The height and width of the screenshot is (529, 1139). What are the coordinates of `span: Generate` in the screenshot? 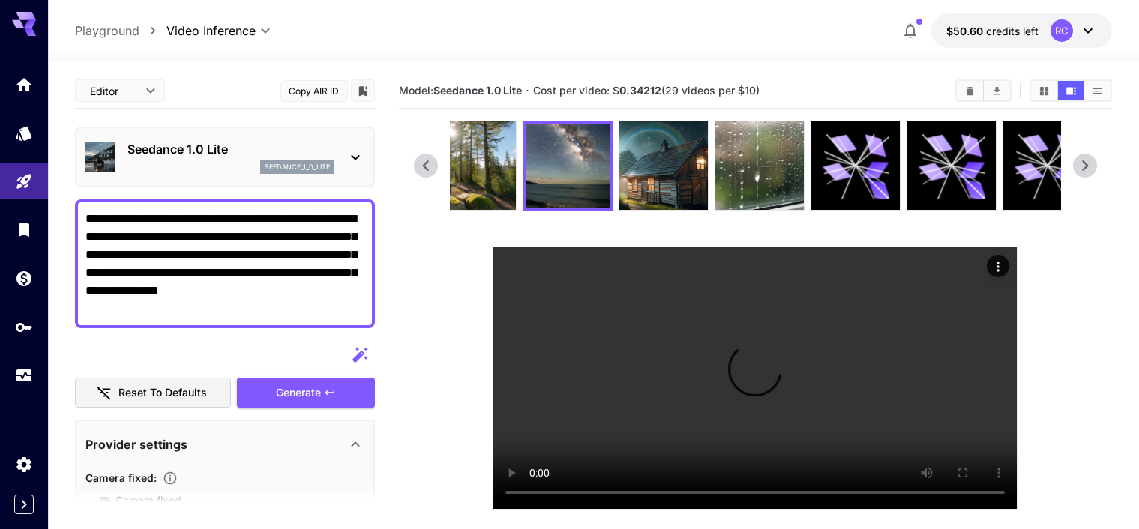 It's located at (298, 393).